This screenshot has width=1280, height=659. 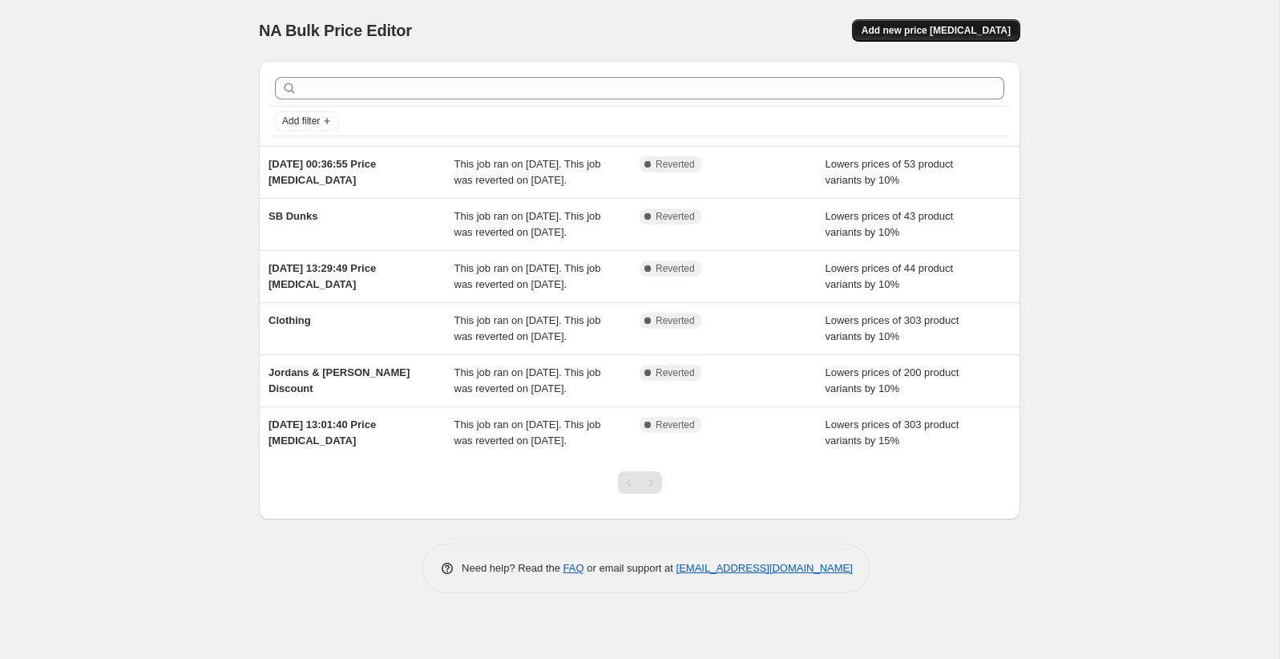 I want to click on span: Need help? Read the, so click(x=512, y=567).